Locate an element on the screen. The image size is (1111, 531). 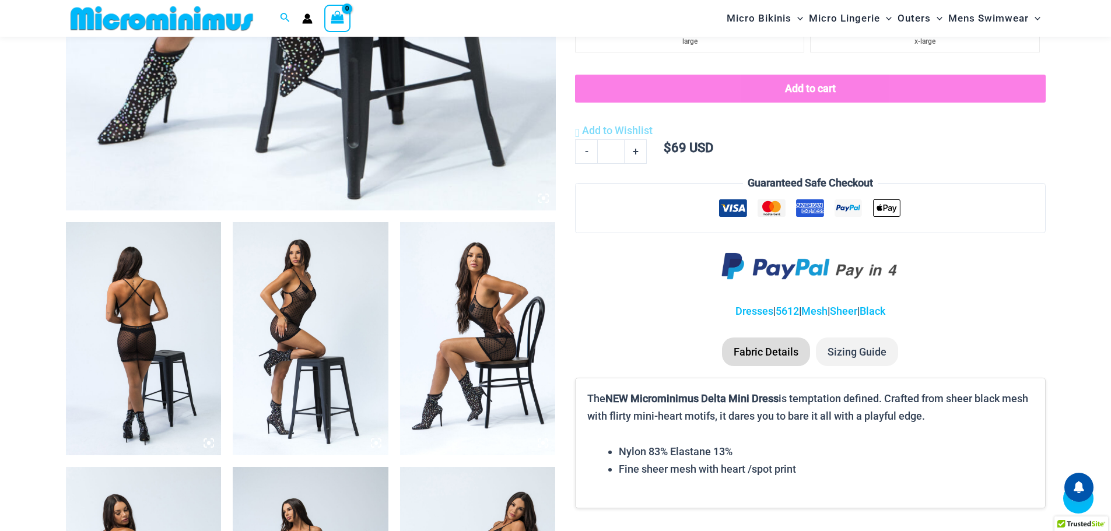
a: Sheer is located at coordinates (843, 311).